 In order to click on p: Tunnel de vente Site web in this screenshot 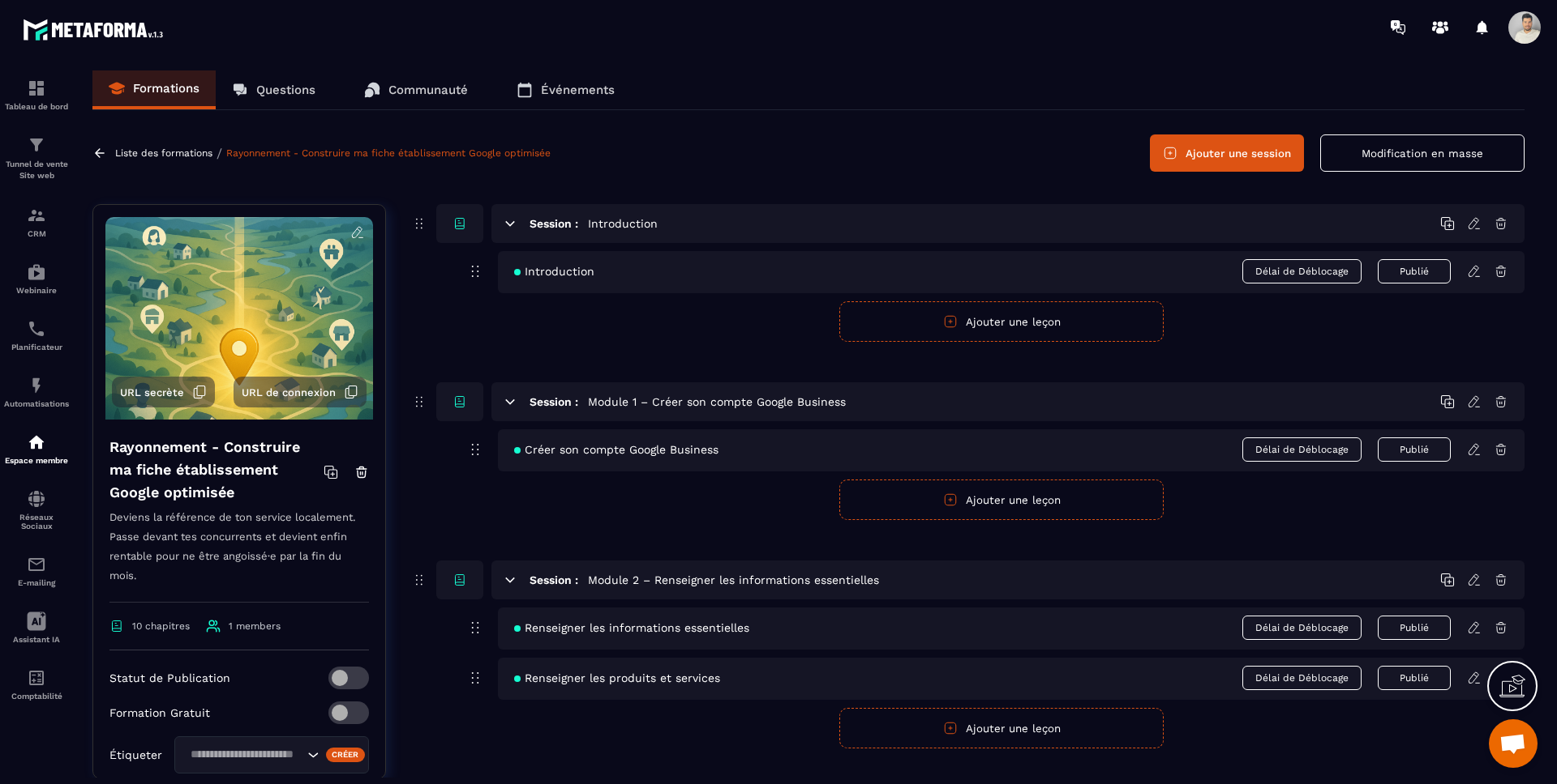, I will do `click(37, 170)`.